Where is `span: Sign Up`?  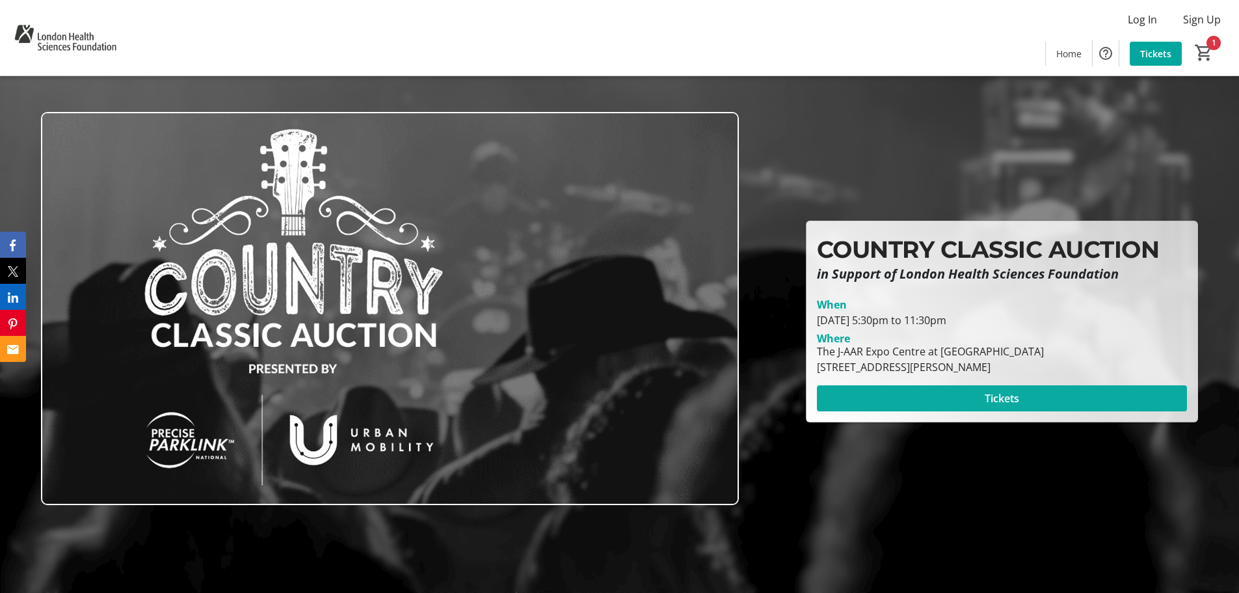 span: Sign Up is located at coordinates (1202, 20).